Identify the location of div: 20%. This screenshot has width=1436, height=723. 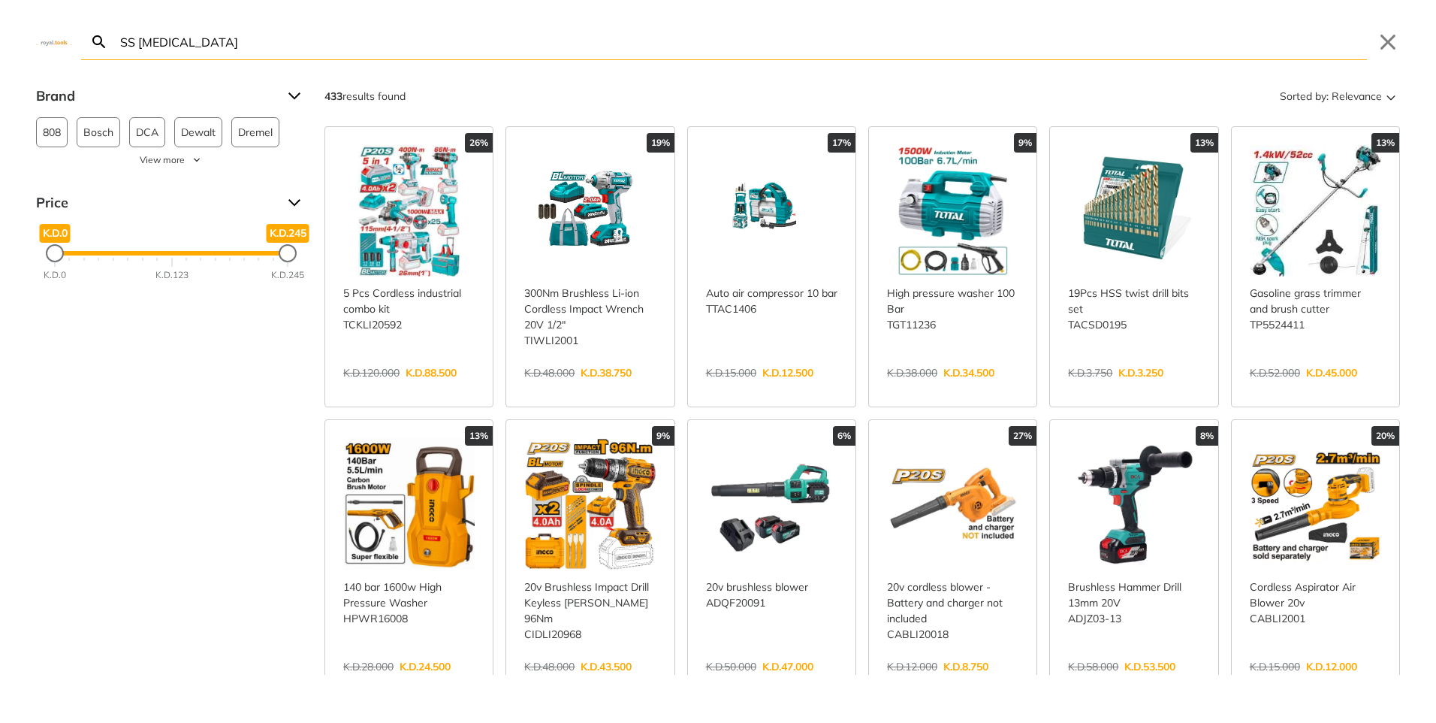
(1385, 436).